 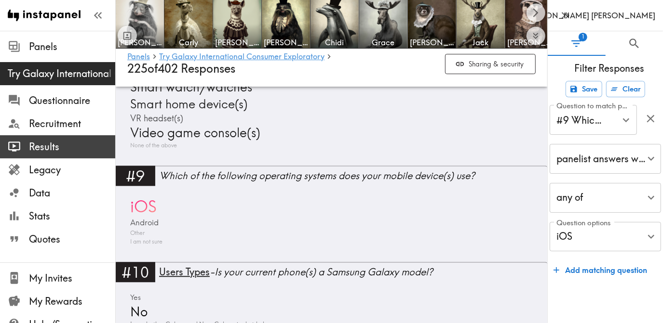 I want to click on span: I am not sure, so click(x=145, y=242).